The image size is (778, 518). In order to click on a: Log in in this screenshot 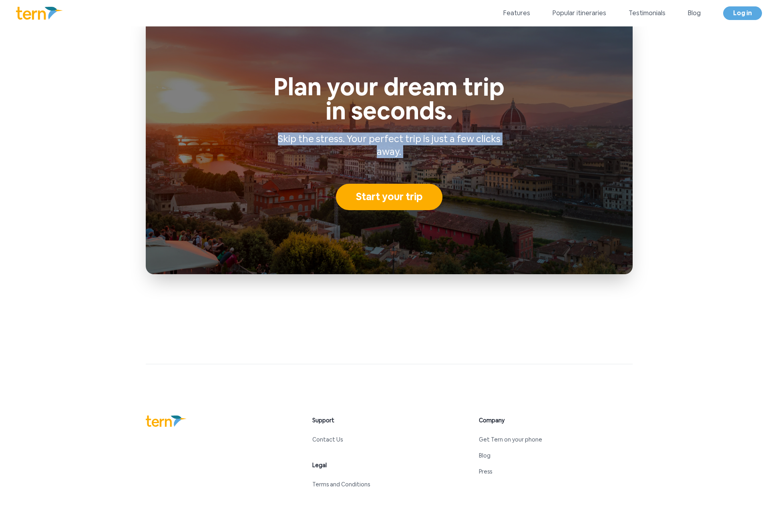, I will do `click(742, 13)`.